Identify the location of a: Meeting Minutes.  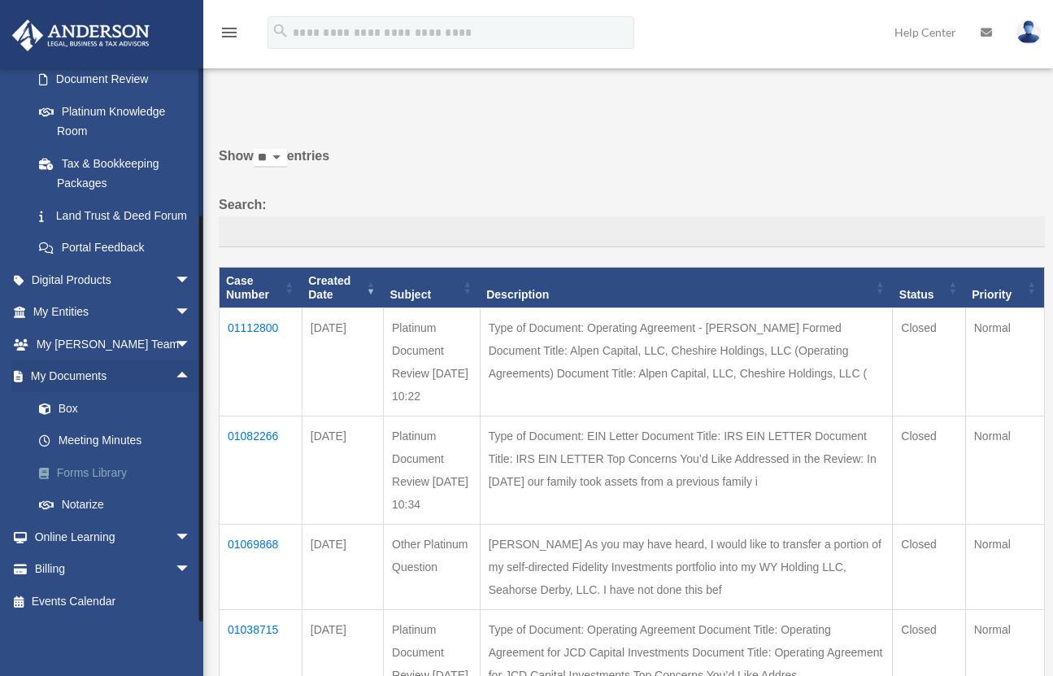
(119, 441).